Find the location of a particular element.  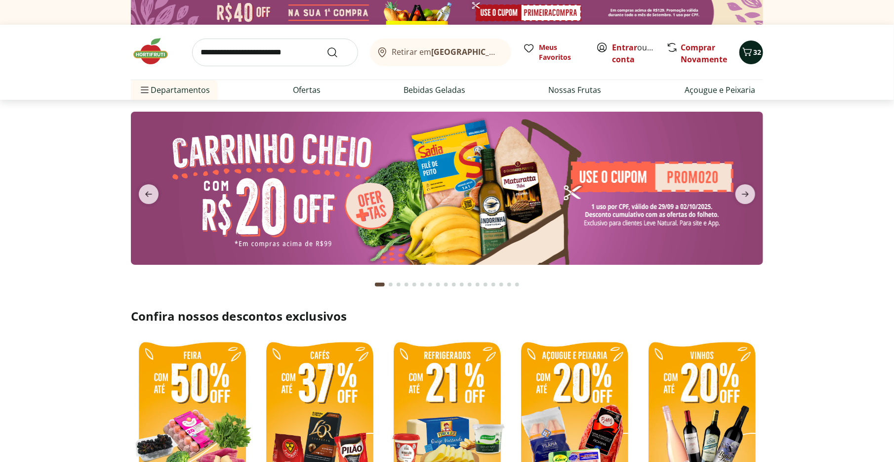

button: previous is located at coordinates (149, 194).